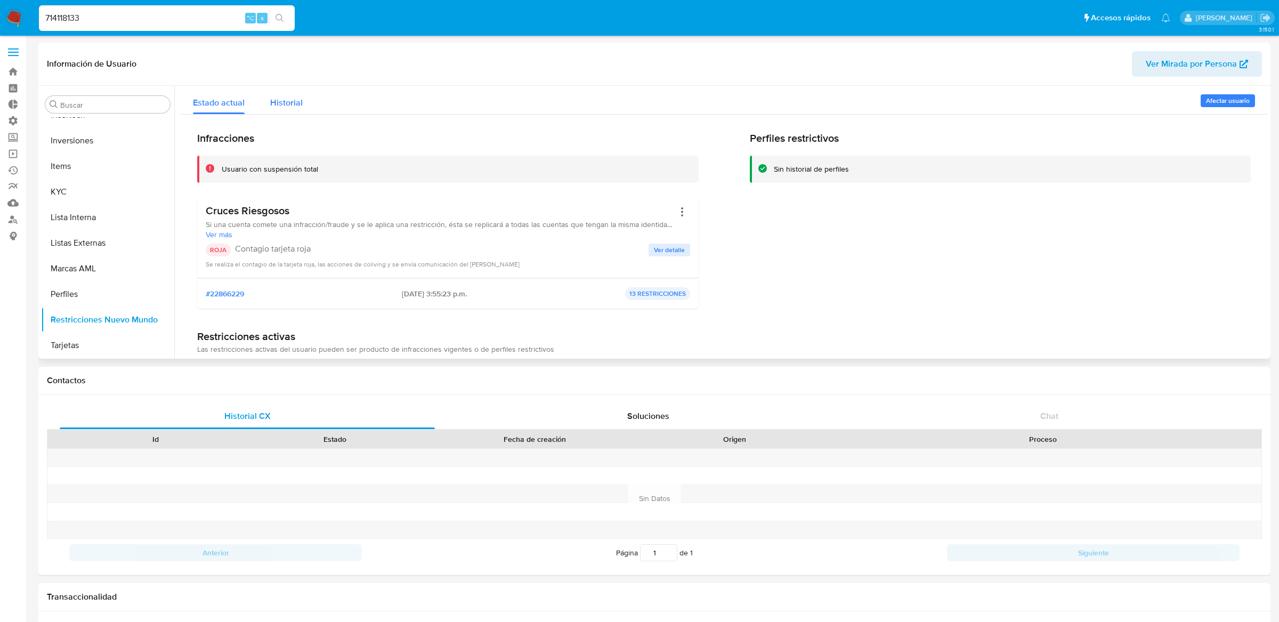  Describe the element at coordinates (167, 18) in the screenshot. I see `input: Buscar usuario o caso...` at that location.